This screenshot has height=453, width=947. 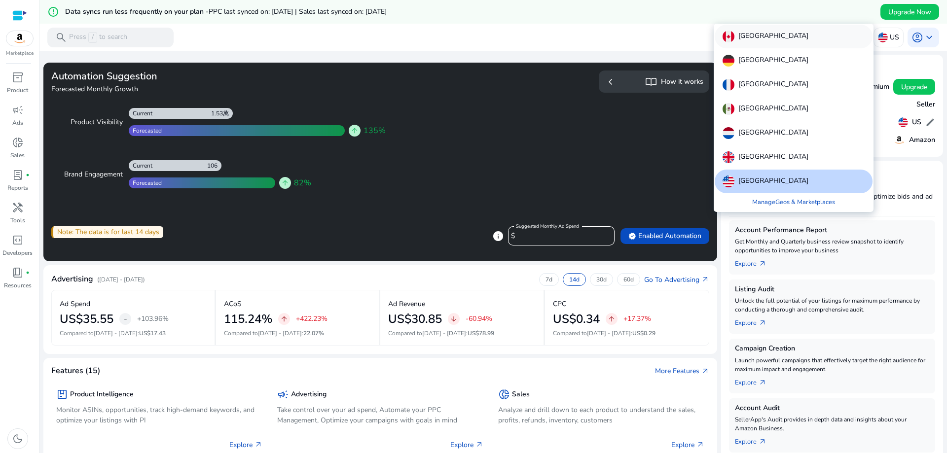 What do you see at coordinates (728, 85) in the screenshot?
I see `img: fr.svg` at bounding box center [728, 85].